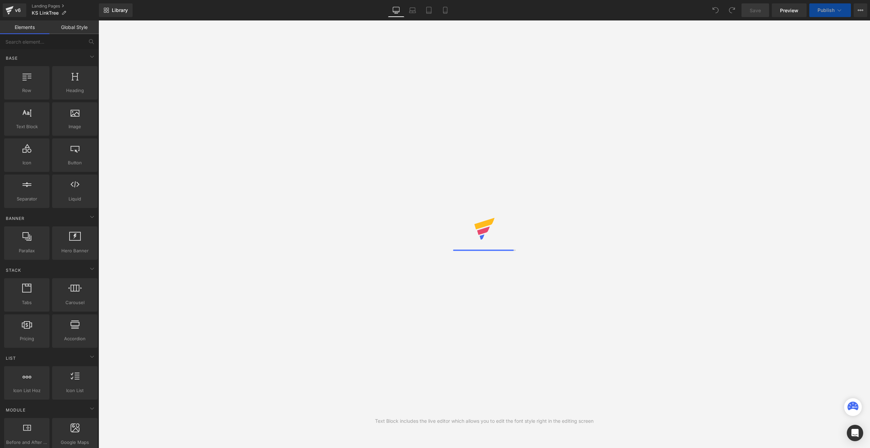 This screenshot has width=870, height=448. Describe the element at coordinates (75, 199) in the screenshot. I see `span: Liquid` at that location.